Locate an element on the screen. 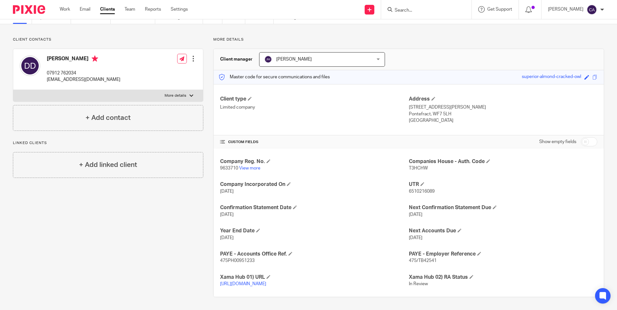 The width and height of the screenshot is (617, 310). p: 07912 762034 is located at coordinates (84, 73).